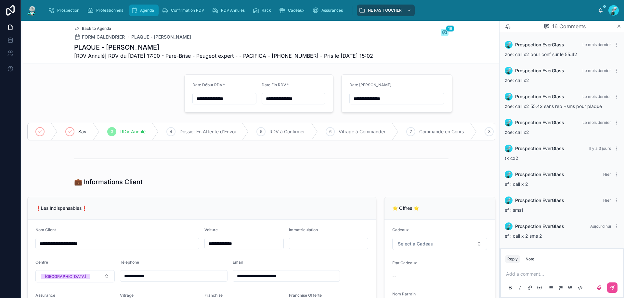  Describe the element at coordinates (599, 148) in the screenshot. I see `span: Il y a 3 jours` at that location.